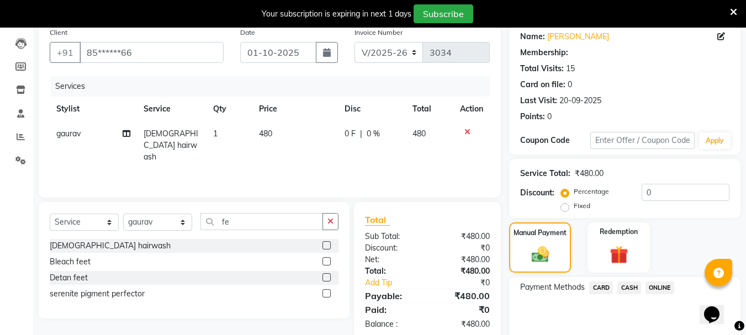 The height and width of the screenshot is (335, 746). Describe the element at coordinates (642, 140) in the screenshot. I see `input: Enter Offer / Coupon Code` at that location.